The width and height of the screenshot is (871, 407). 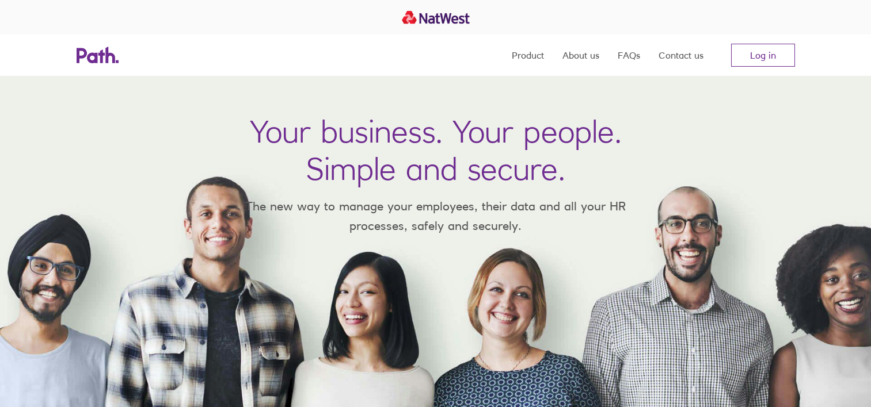 What do you see at coordinates (628, 55) in the screenshot?
I see `a: FAQs` at bounding box center [628, 55].